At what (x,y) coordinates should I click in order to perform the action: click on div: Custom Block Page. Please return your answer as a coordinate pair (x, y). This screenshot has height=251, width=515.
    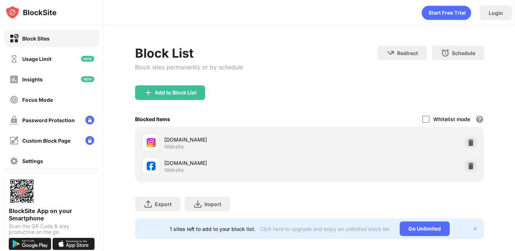
    Looking at the image, I should click on (46, 141).